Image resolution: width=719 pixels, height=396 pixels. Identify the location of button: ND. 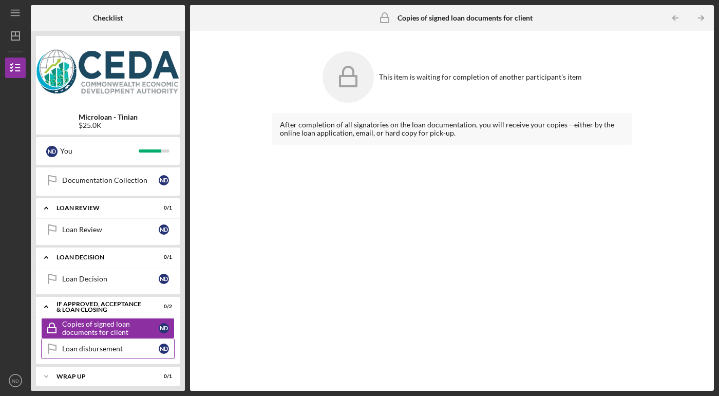
(15, 381).